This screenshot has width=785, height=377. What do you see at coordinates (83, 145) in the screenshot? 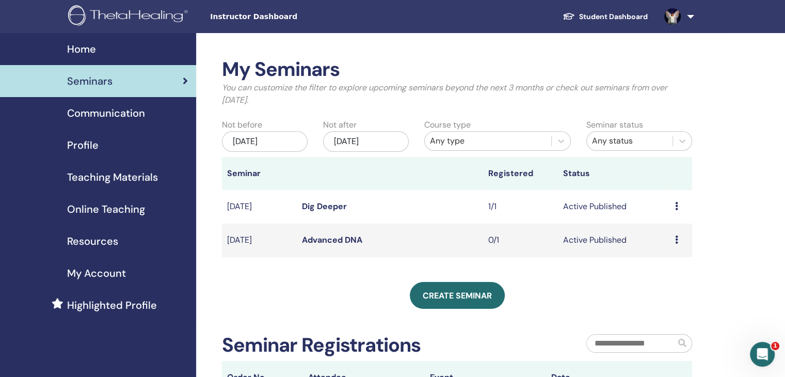
I see `span: Profile` at bounding box center [83, 145].